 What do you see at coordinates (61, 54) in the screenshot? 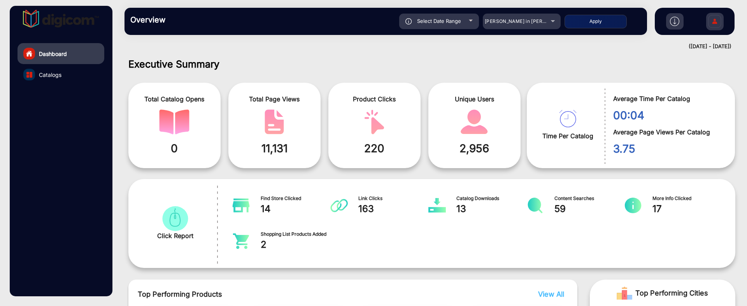
I see `a: Dashboard` at bounding box center [61, 54].